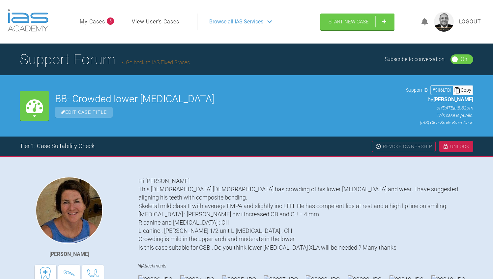 The height and width of the screenshot is (279, 493). What do you see at coordinates (84, 112) in the screenshot?
I see `span: Edit Case Title` at bounding box center [84, 112].